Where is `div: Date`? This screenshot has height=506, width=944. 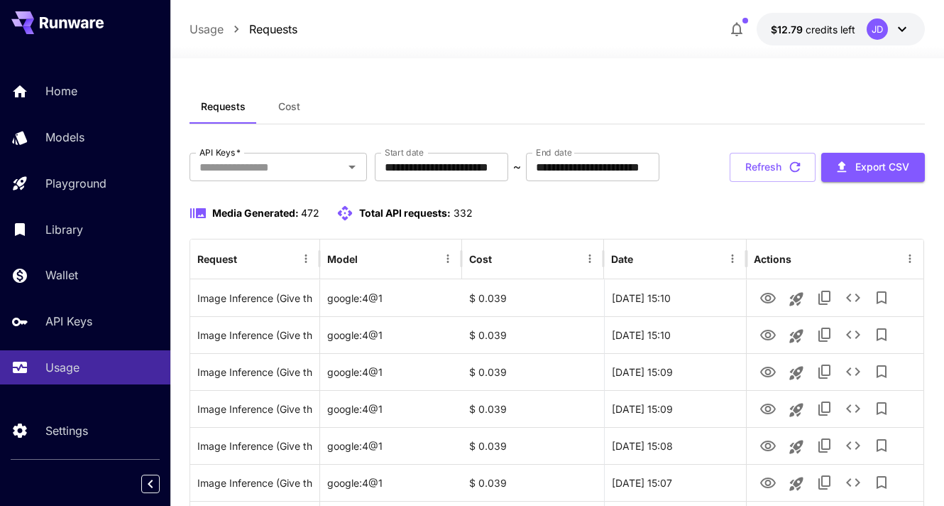
div: Date is located at coordinates (622, 258).